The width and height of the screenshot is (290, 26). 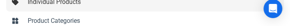 What do you see at coordinates (15, 20) in the screenshot?
I see `span: widgets` at bounding box center [15, 20].